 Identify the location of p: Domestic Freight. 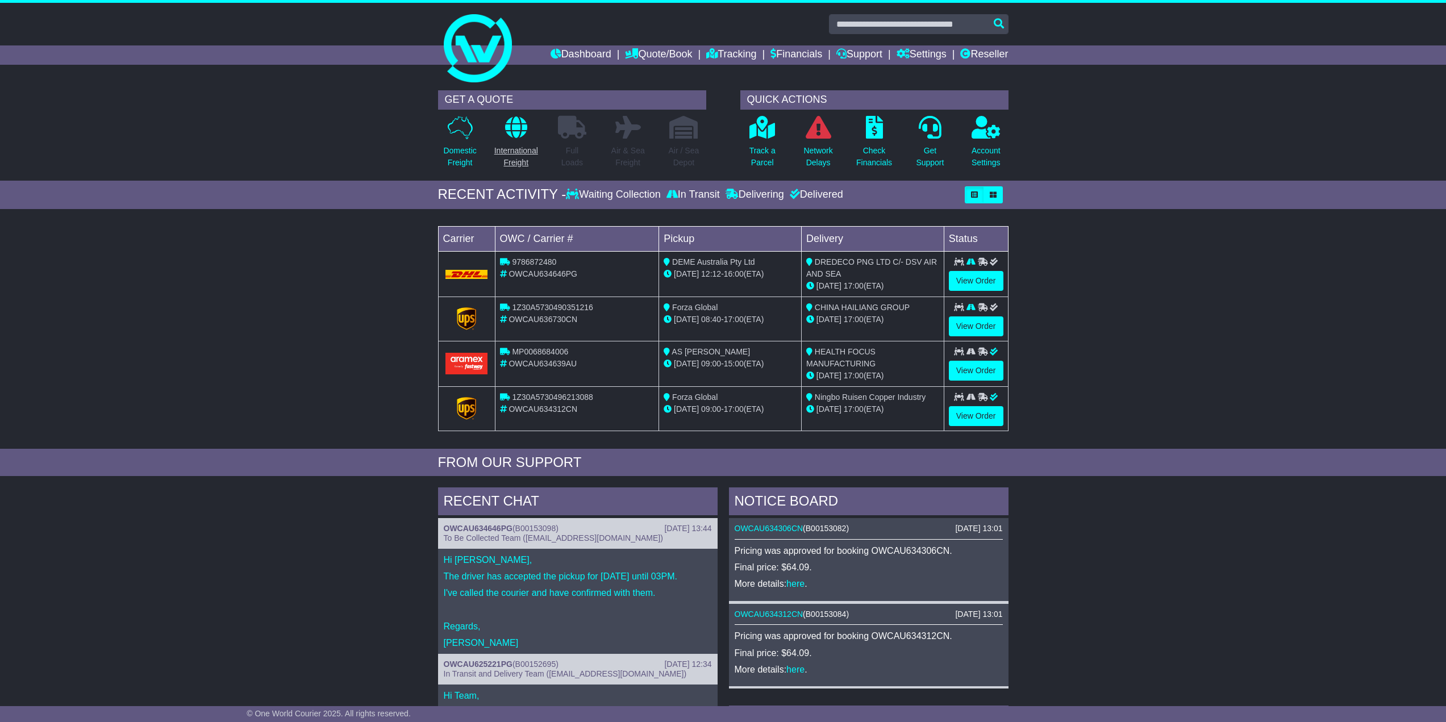
(460, 157).